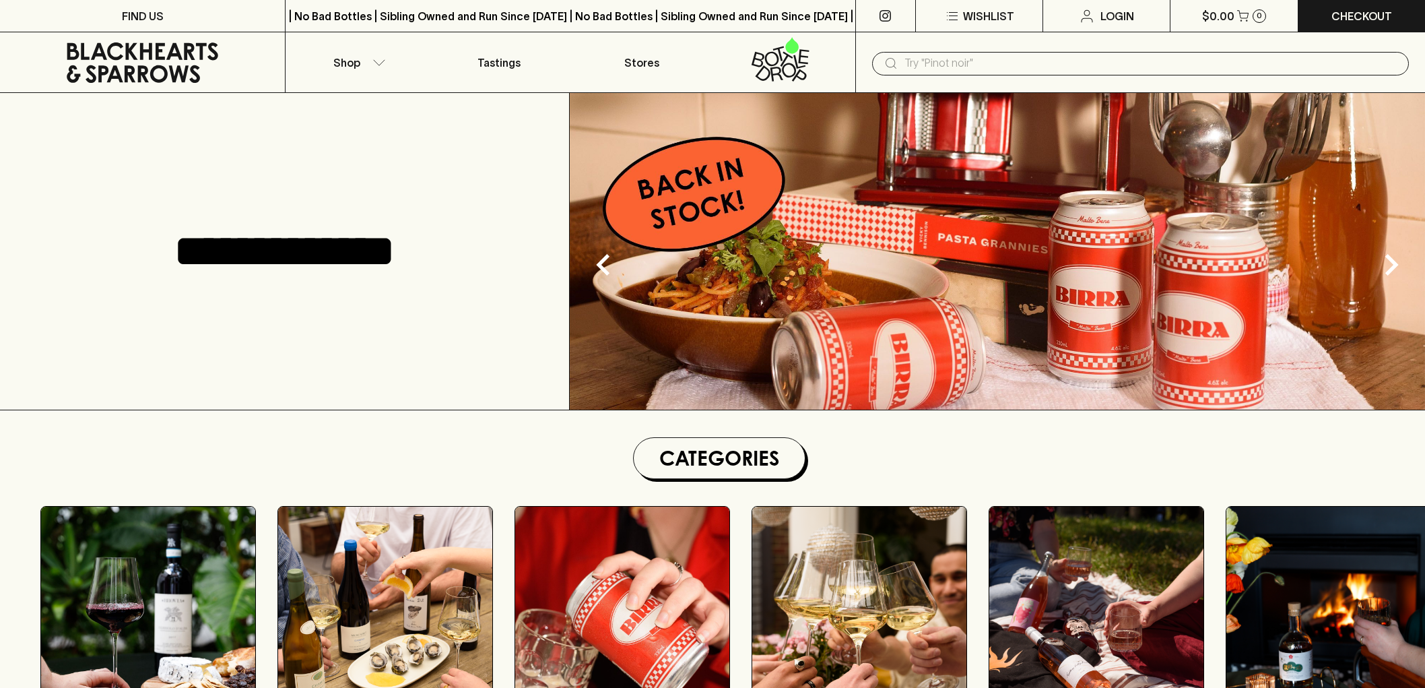  I want to click on button: Previous, so click(603, 265).